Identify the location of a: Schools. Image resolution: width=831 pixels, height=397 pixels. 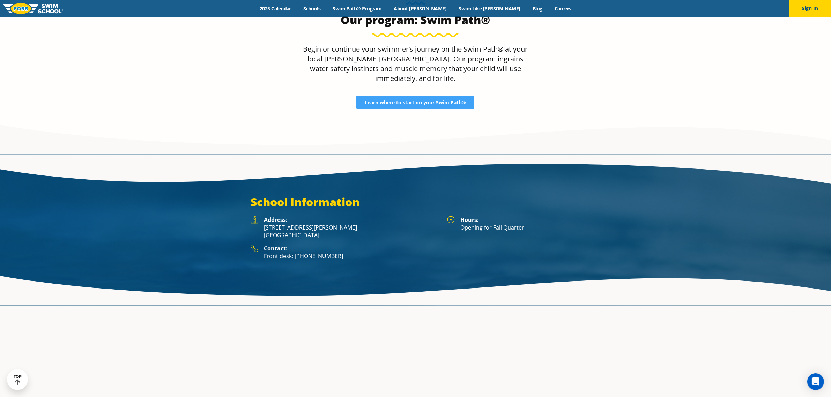
(312, 8).